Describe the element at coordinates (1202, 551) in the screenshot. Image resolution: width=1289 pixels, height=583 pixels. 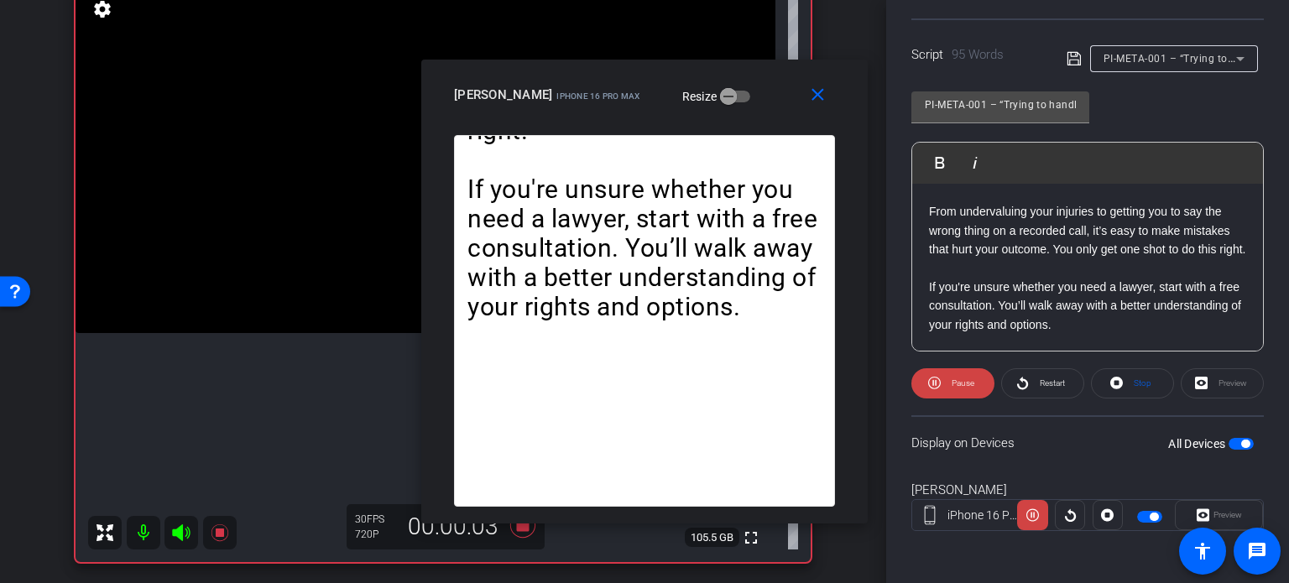
I see `mat-icon: accessibility` at that location.